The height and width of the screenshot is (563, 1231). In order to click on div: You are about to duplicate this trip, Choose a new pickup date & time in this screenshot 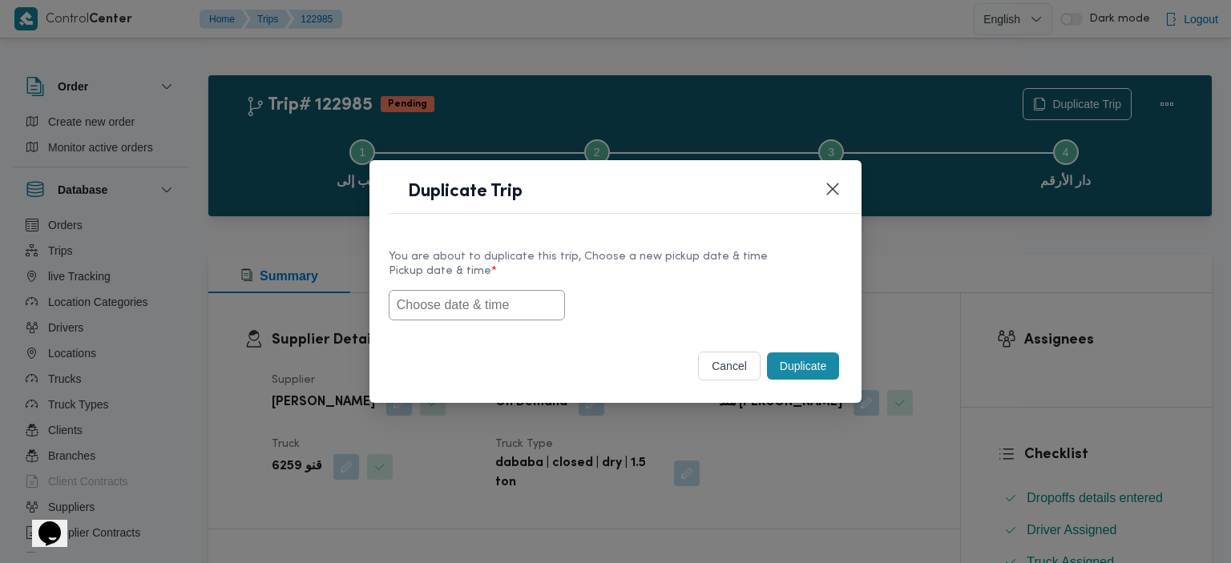, I will do `click(615, 256)`.